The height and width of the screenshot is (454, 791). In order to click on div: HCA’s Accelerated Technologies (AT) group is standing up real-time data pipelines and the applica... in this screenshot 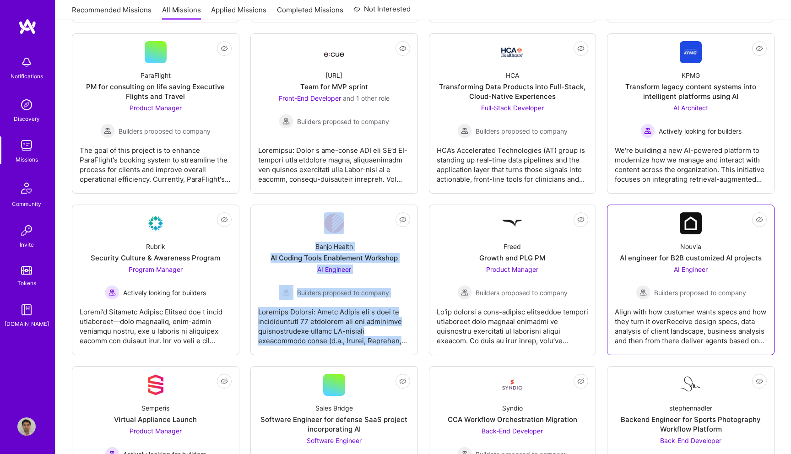, I will do `click(512, 161)`.